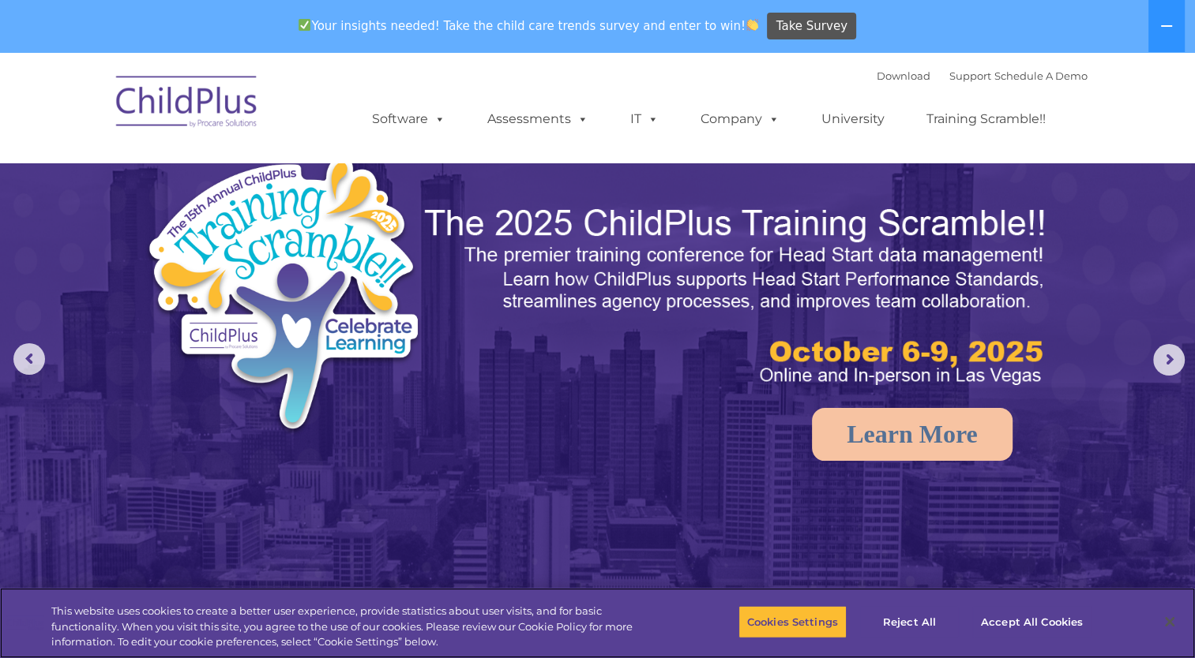  What do you see at coordinates (1031, 622) in the screenshot?
I see `button: Accept All Cookies` at bounding box center [1031, 622].